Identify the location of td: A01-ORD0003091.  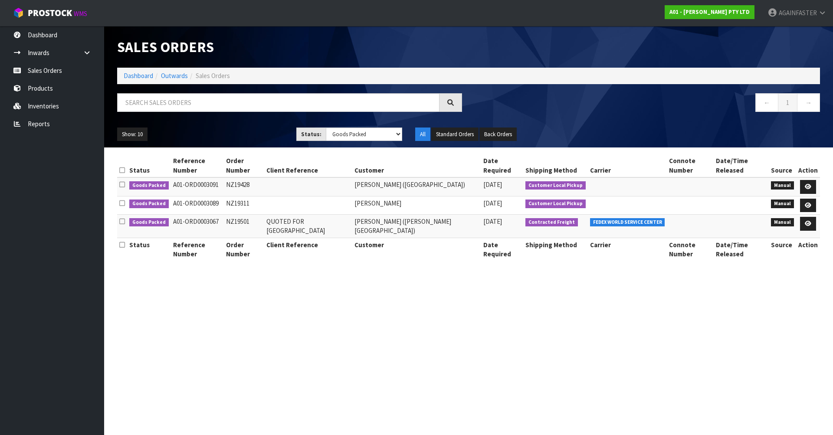
(197, 187).